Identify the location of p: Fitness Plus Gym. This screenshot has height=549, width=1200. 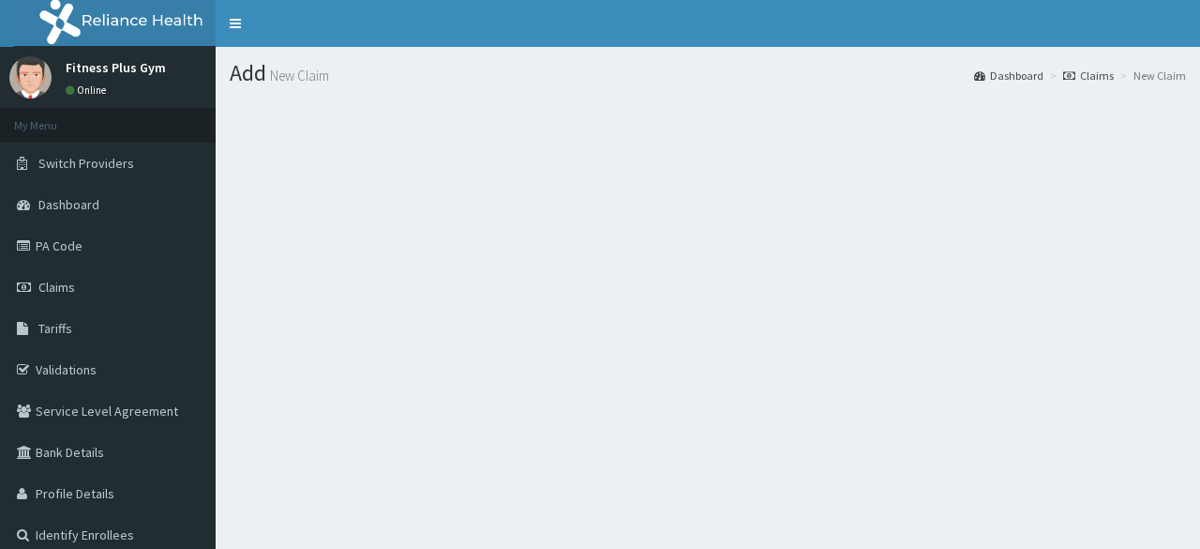
(115, 68).